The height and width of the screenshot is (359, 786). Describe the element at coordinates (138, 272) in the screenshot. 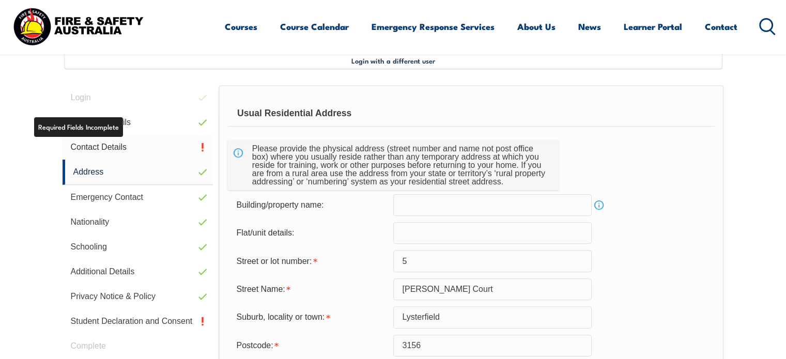

I see `a: Additional Details` at that location.